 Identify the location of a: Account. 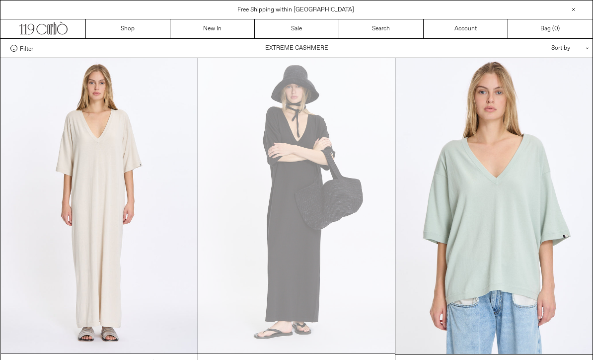
(466, 29).